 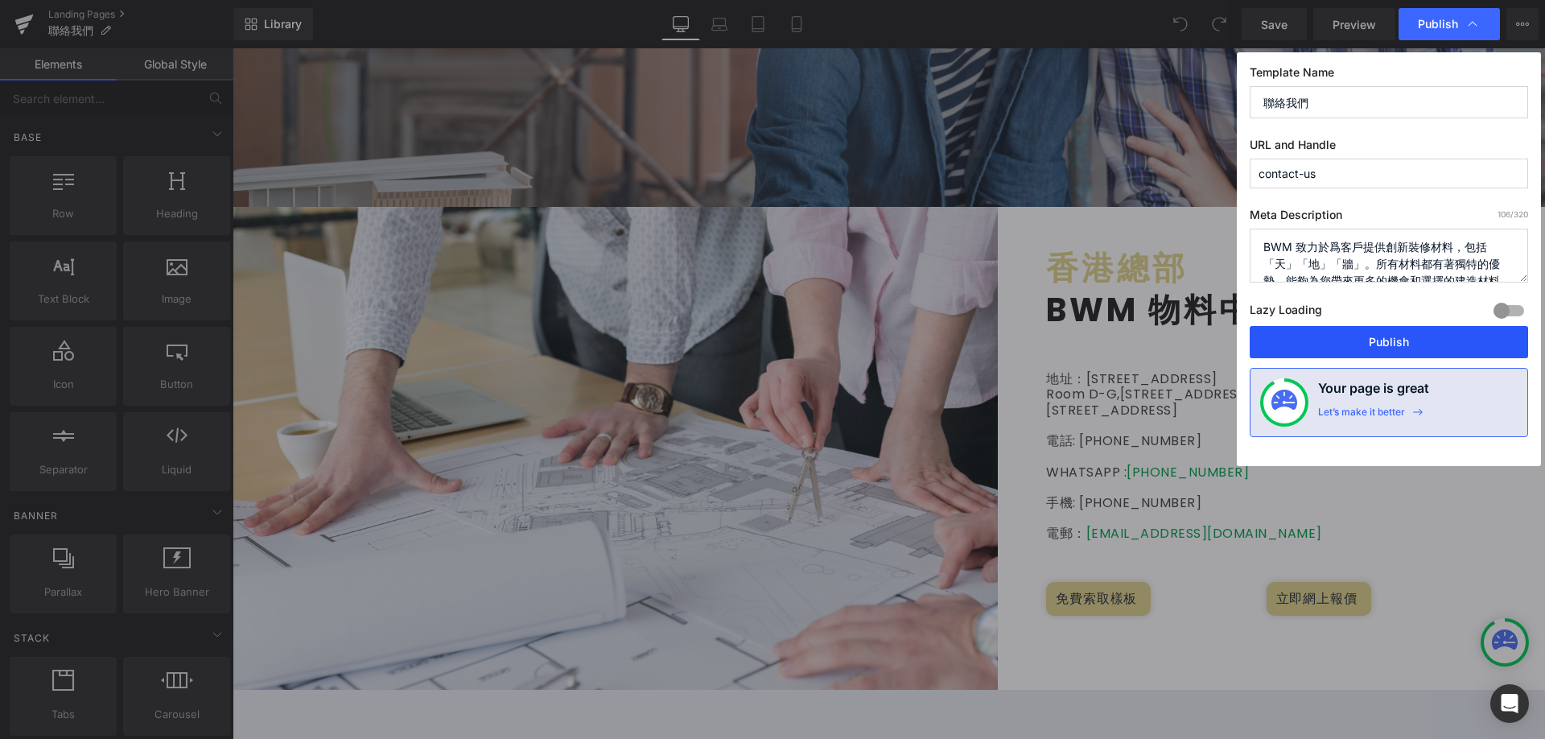 What do you see at coordinates (1389, 342) in the screenshot?
I see `button: Publish` at bounding box center [1389, 342].